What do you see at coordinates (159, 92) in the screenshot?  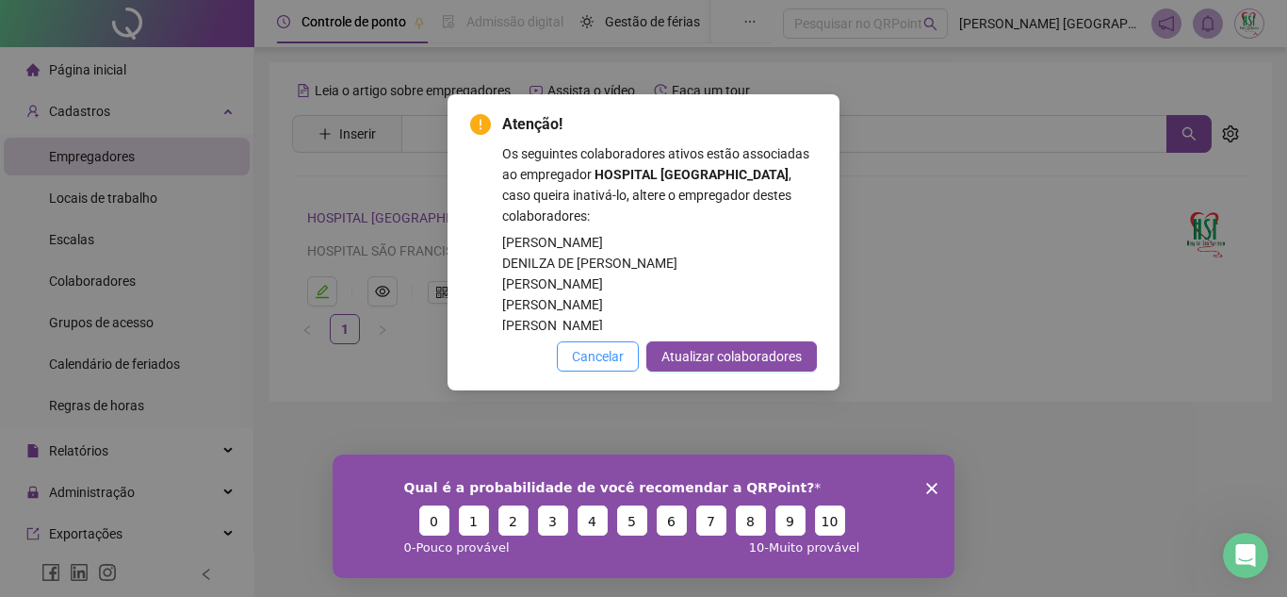 I see `div: 0 - Pouco provável` at bounding box center [159, 92].